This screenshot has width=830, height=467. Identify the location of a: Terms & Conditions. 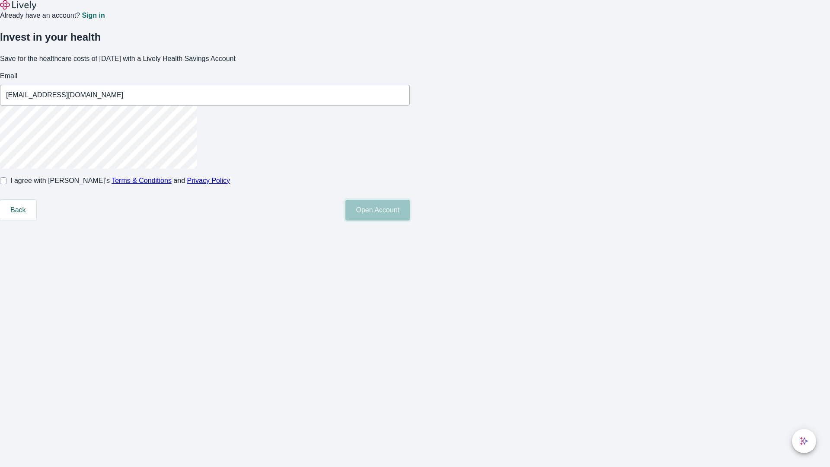
(141, 180).